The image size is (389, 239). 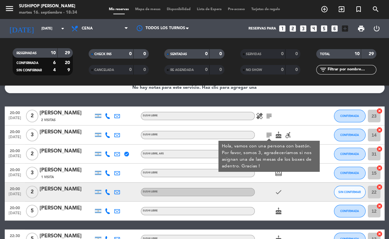 I want to click on span: NO SHOW, so click(x=254, y=70).